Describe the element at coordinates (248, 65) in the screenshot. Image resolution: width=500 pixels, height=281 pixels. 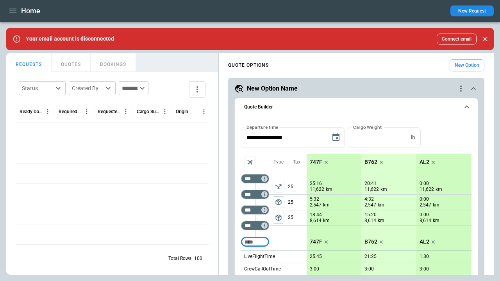
I see `h4: QUOTE OPTIONS` at that location.